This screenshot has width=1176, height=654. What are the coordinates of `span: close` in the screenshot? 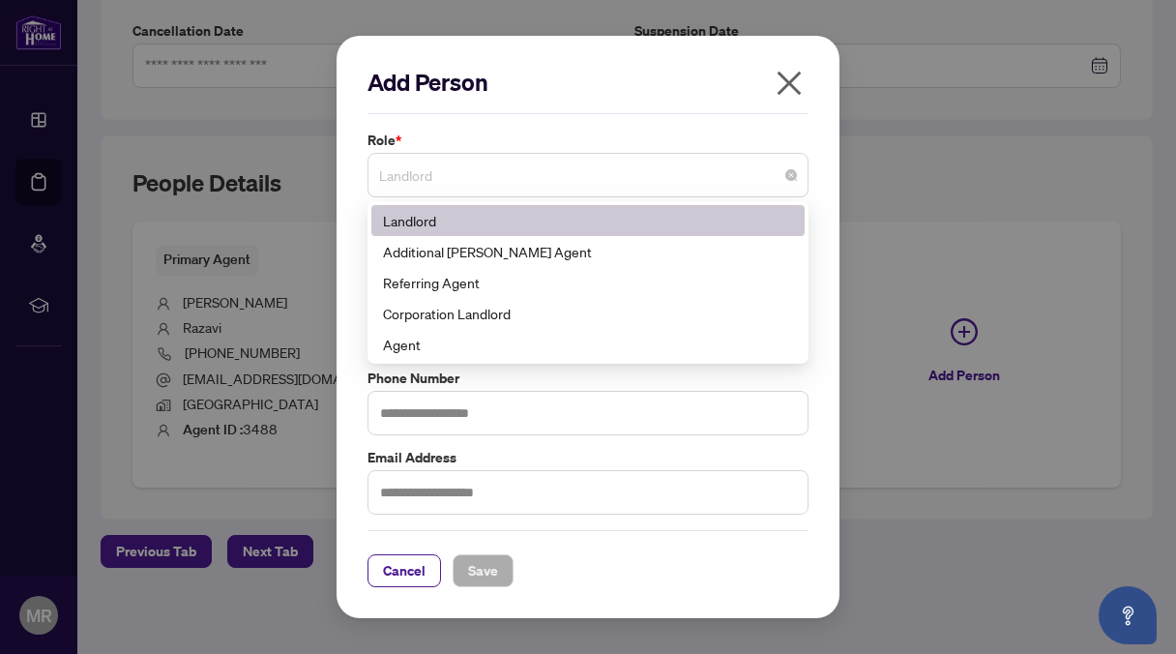 It's located at (789, 83).